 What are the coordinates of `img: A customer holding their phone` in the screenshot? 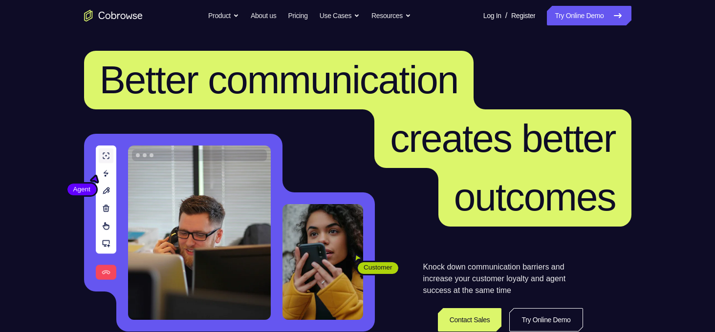 It's located at (323, 262).